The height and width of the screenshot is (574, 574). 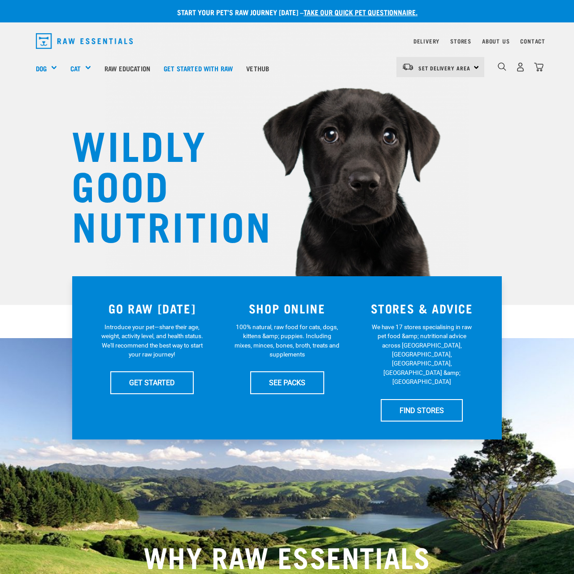 What do you see at coordinates (287, 556) in the screenshot?
I see `h2: WHY RAW ESSENTIALS` at bounding box center [287, 556].